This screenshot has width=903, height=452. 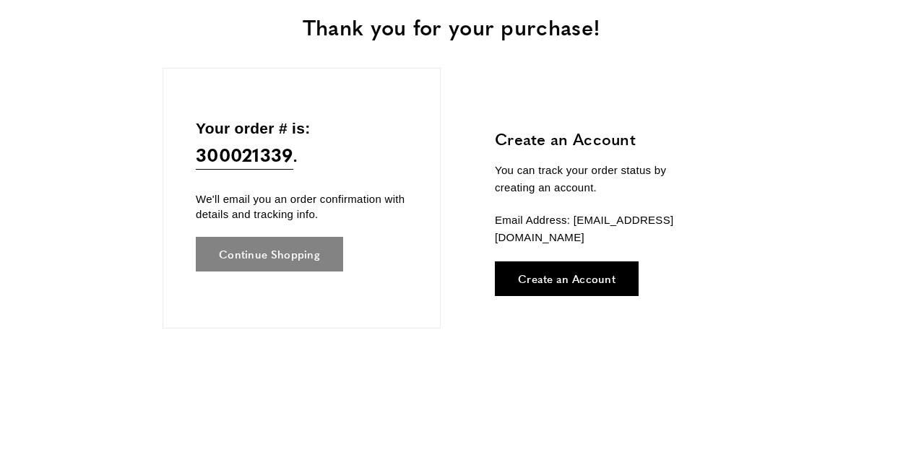 I want to click on p: Your order # is: ., so click(x=301, y=143).